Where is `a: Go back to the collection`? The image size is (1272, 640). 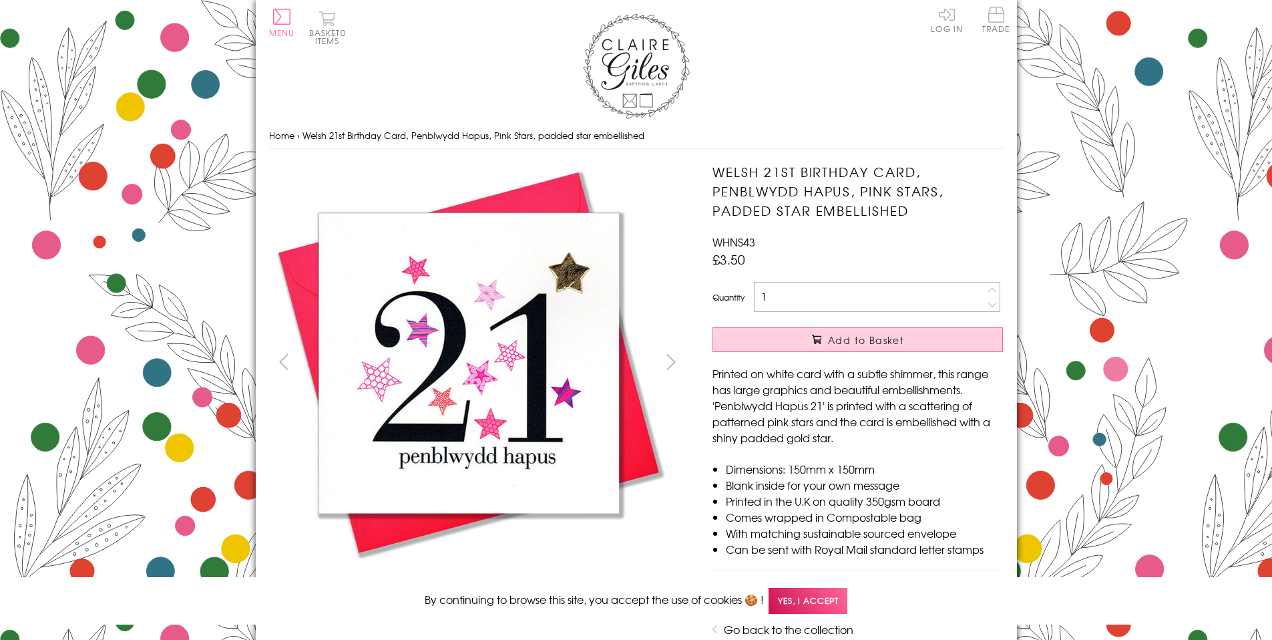
a: Go back to the collection is located at coordinates (789, 629).